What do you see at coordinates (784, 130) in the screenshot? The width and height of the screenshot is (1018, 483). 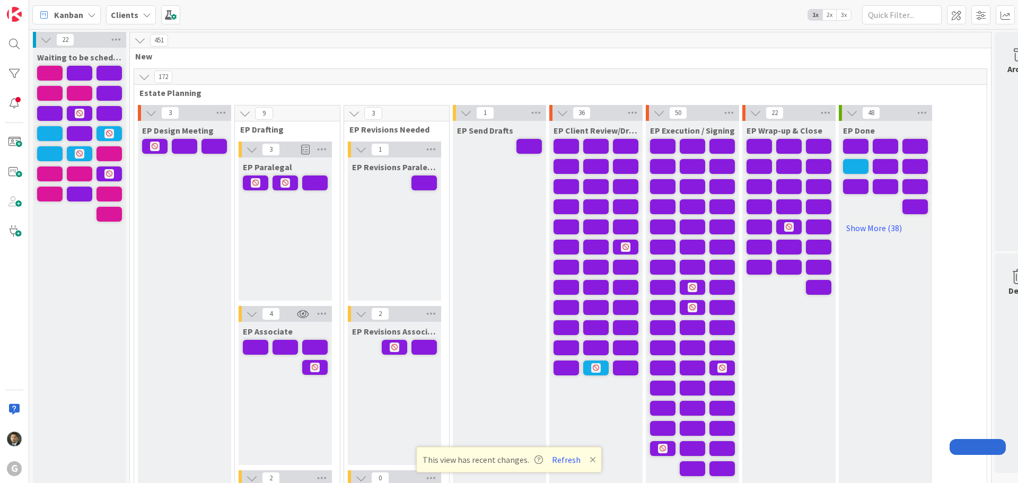 I see `span: EP Wrap-up & Close` at bounding box center [784, 130].